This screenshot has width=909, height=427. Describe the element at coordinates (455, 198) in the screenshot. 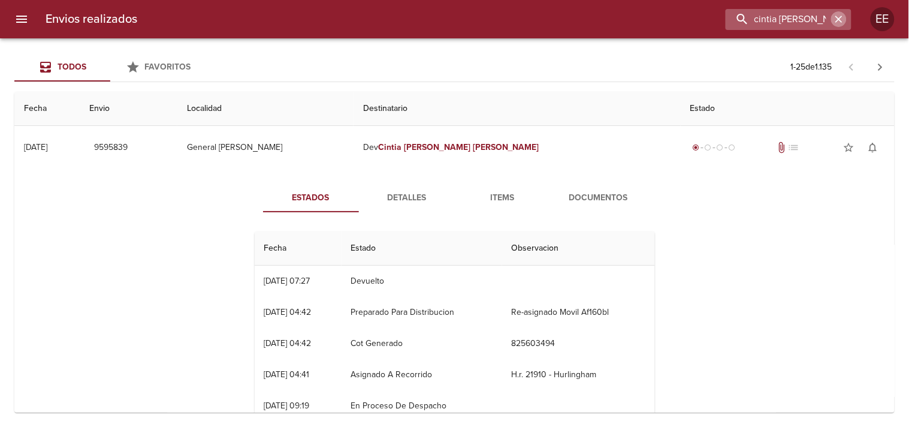

I see `div: Tabs detalle de guia` at that location.